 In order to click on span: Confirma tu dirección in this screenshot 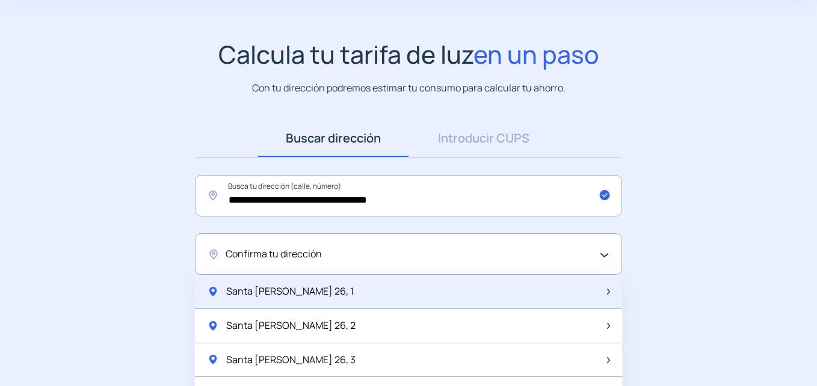, I will do `click(274, 254)`.